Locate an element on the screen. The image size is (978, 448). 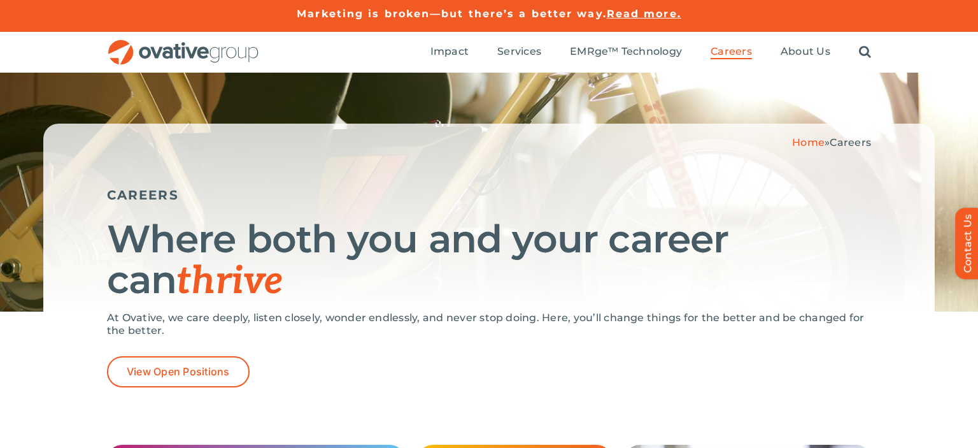
nav: Menu is located at coordinates (651, 52).